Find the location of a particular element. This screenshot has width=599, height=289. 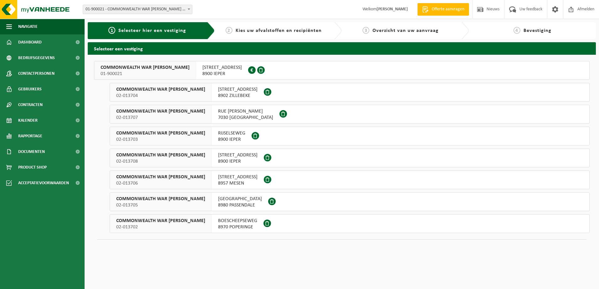

span: 02-013707 is located at coordinates (161, 118).